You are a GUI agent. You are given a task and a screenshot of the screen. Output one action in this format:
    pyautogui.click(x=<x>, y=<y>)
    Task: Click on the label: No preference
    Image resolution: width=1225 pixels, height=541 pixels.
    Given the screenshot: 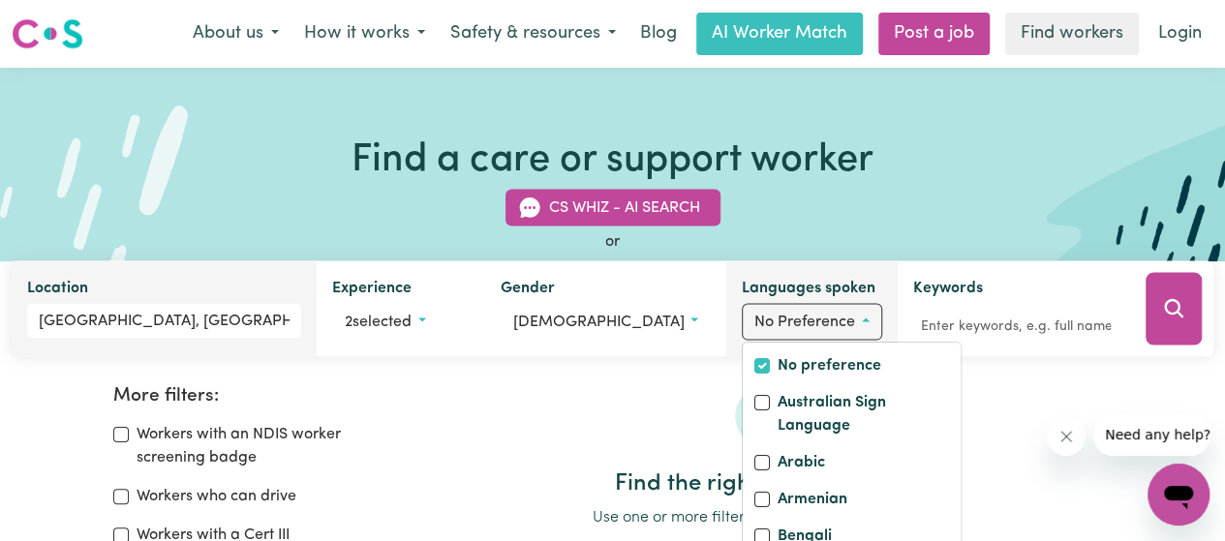 What is the action you would take?
    pyautogui.click(x=829, y=368)
    